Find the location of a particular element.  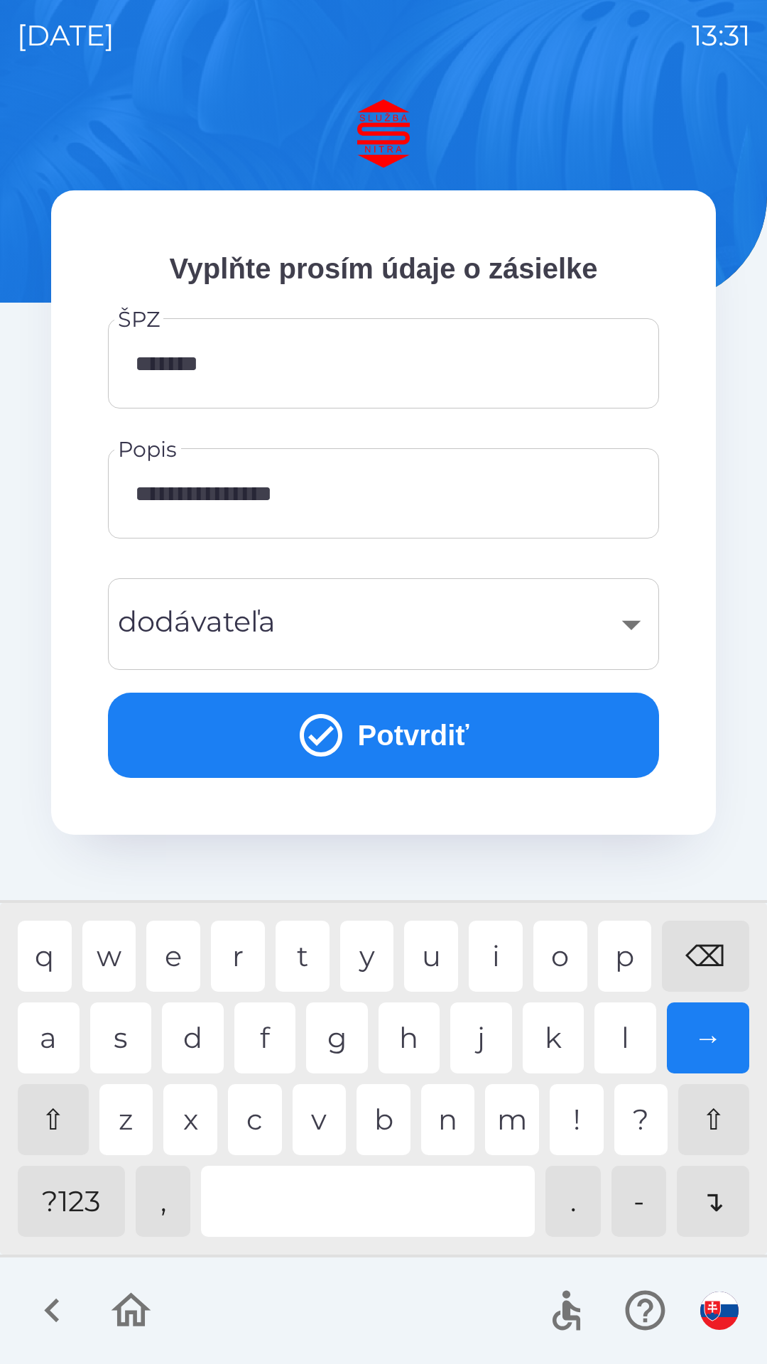

img: sk flag is located at coordinates (720, 1311).